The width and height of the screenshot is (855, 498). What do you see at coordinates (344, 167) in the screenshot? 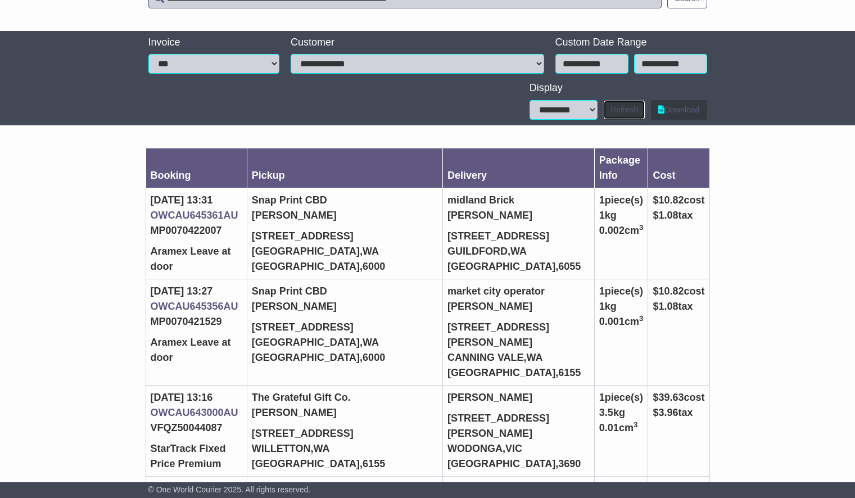
I see `th: Pickup` at bounding box center [344, 167].